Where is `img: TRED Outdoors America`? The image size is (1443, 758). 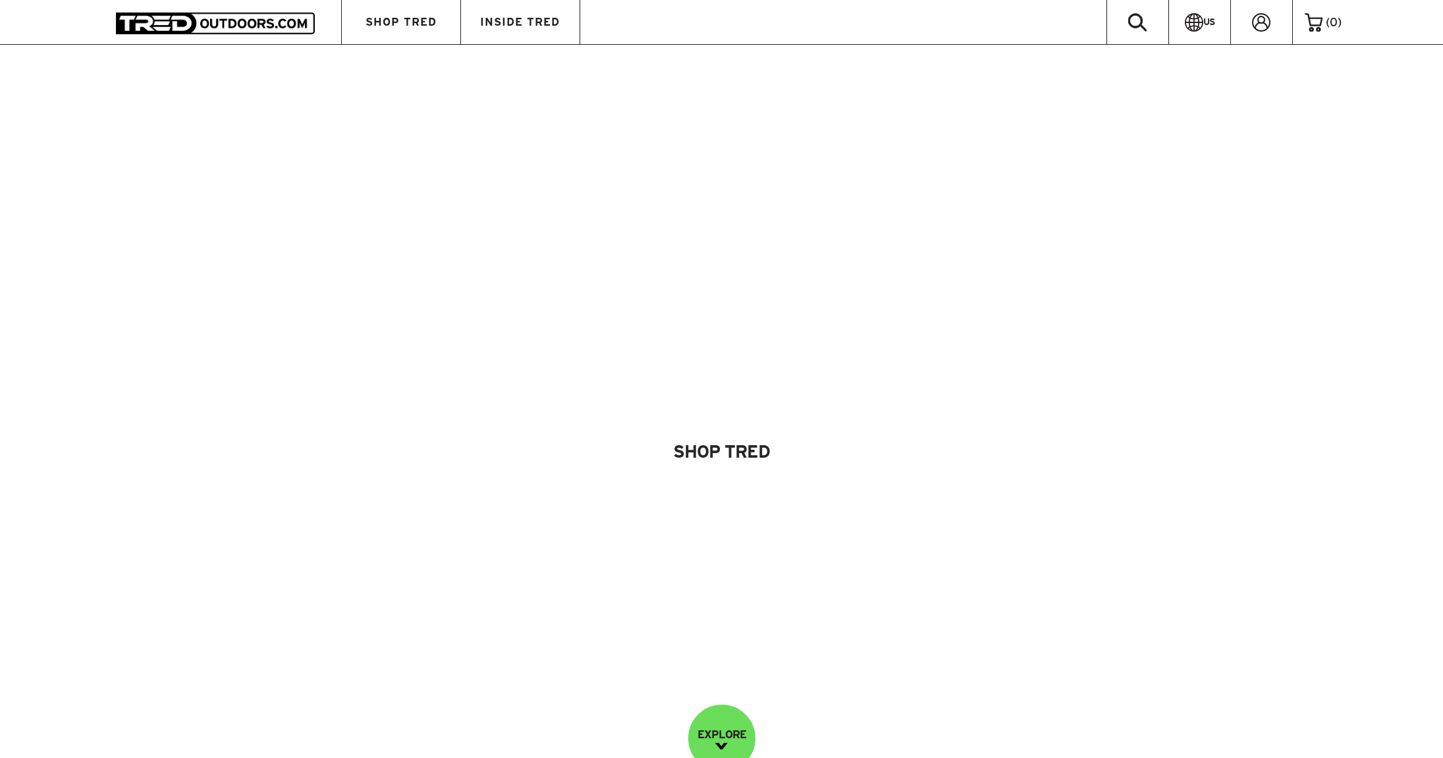
img: TRED Outdoors America is located at coordinates (215, 23).